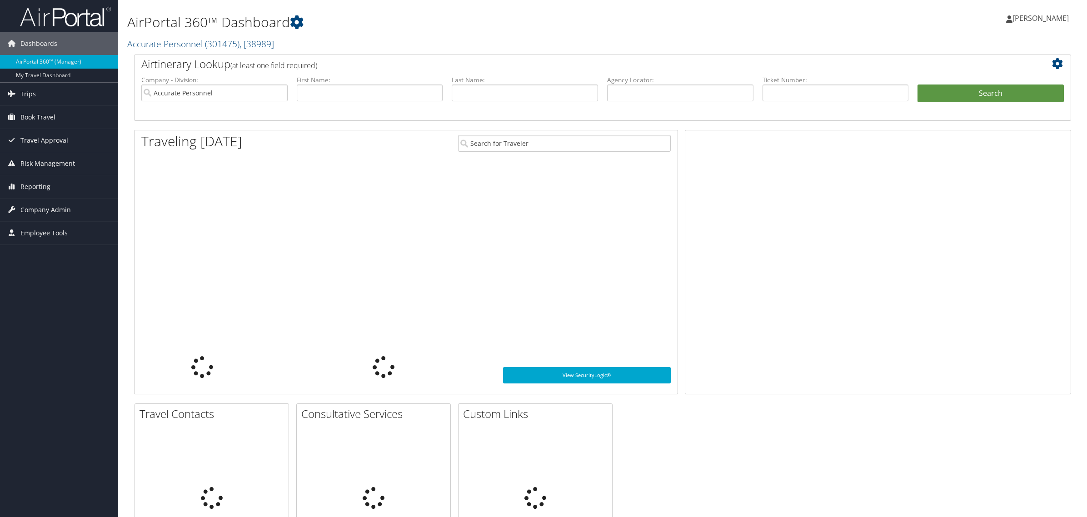  Describe the element at coordinates (48, 164) in the screenshot. I see `span: Risk Management` at that location.